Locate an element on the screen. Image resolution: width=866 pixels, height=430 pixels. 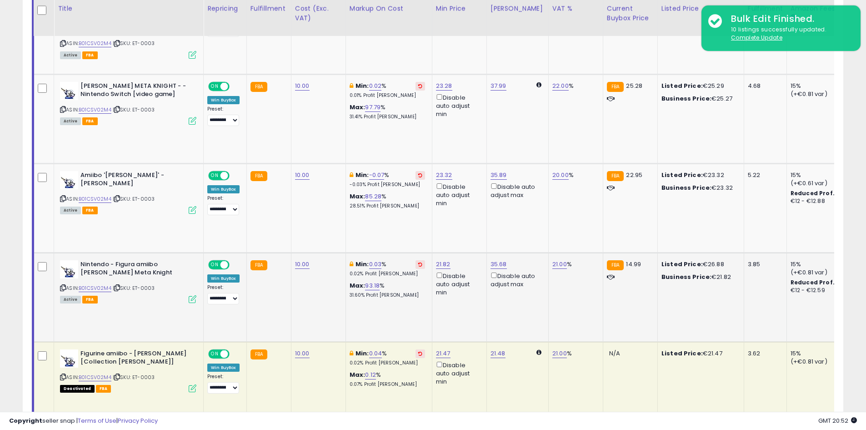
div: Repricing is located at coordinates (225, 8).